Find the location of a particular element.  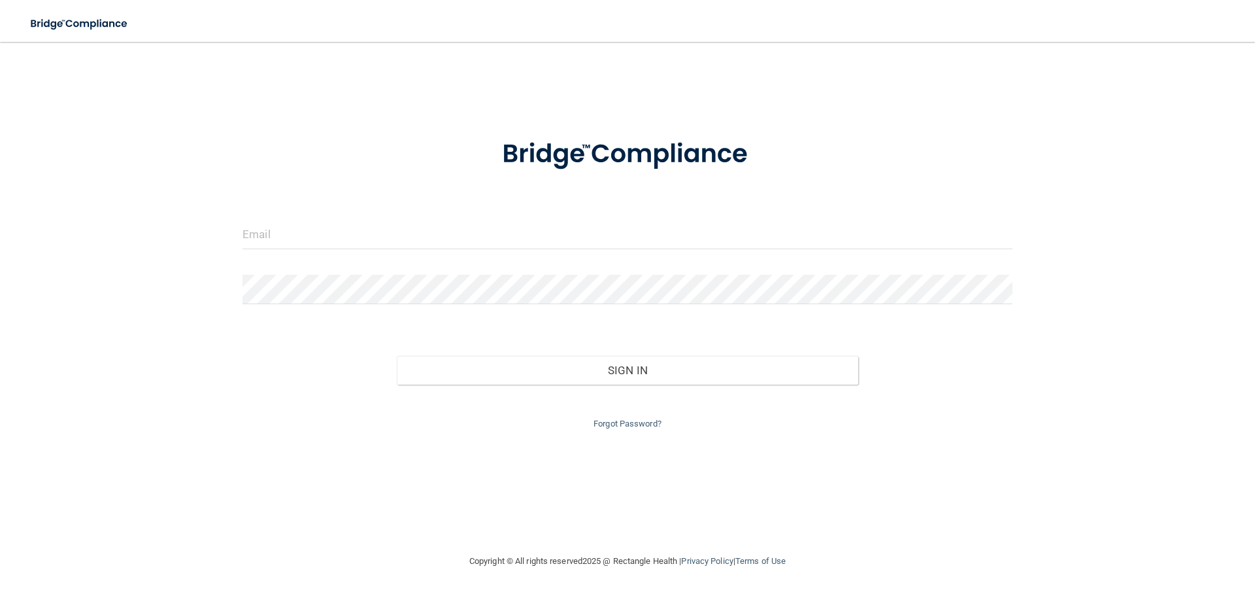

a: Forgot Password? is located at coordinates (628, 423).